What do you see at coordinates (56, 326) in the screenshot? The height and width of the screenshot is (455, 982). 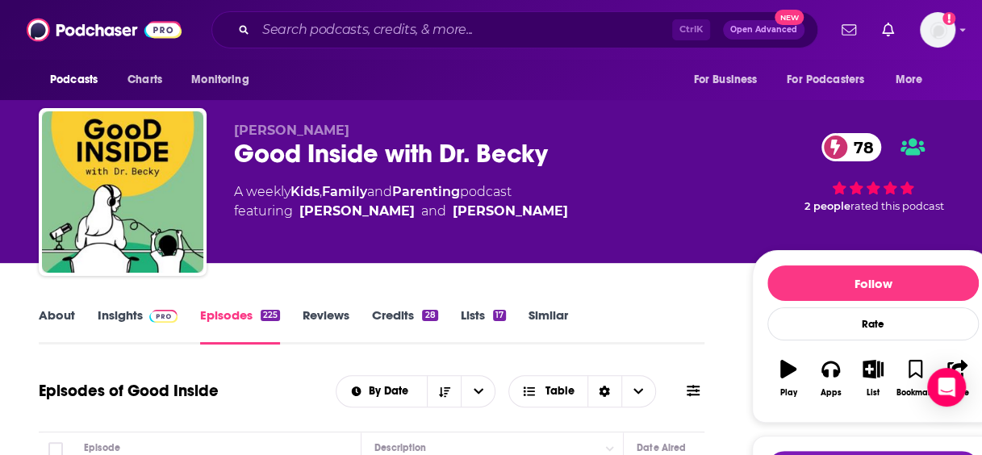 I see `a: About` at bounding box center [56, 326].